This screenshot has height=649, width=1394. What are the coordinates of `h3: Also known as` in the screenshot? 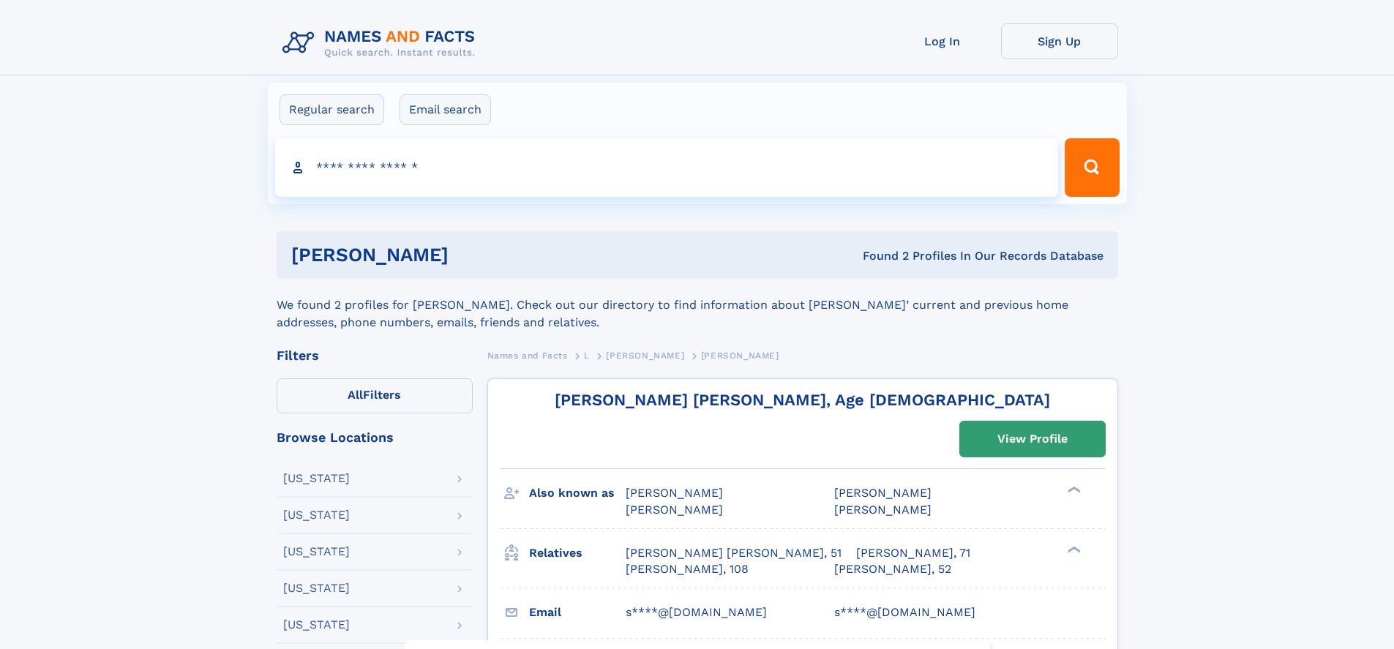 It's located at (577, 493).